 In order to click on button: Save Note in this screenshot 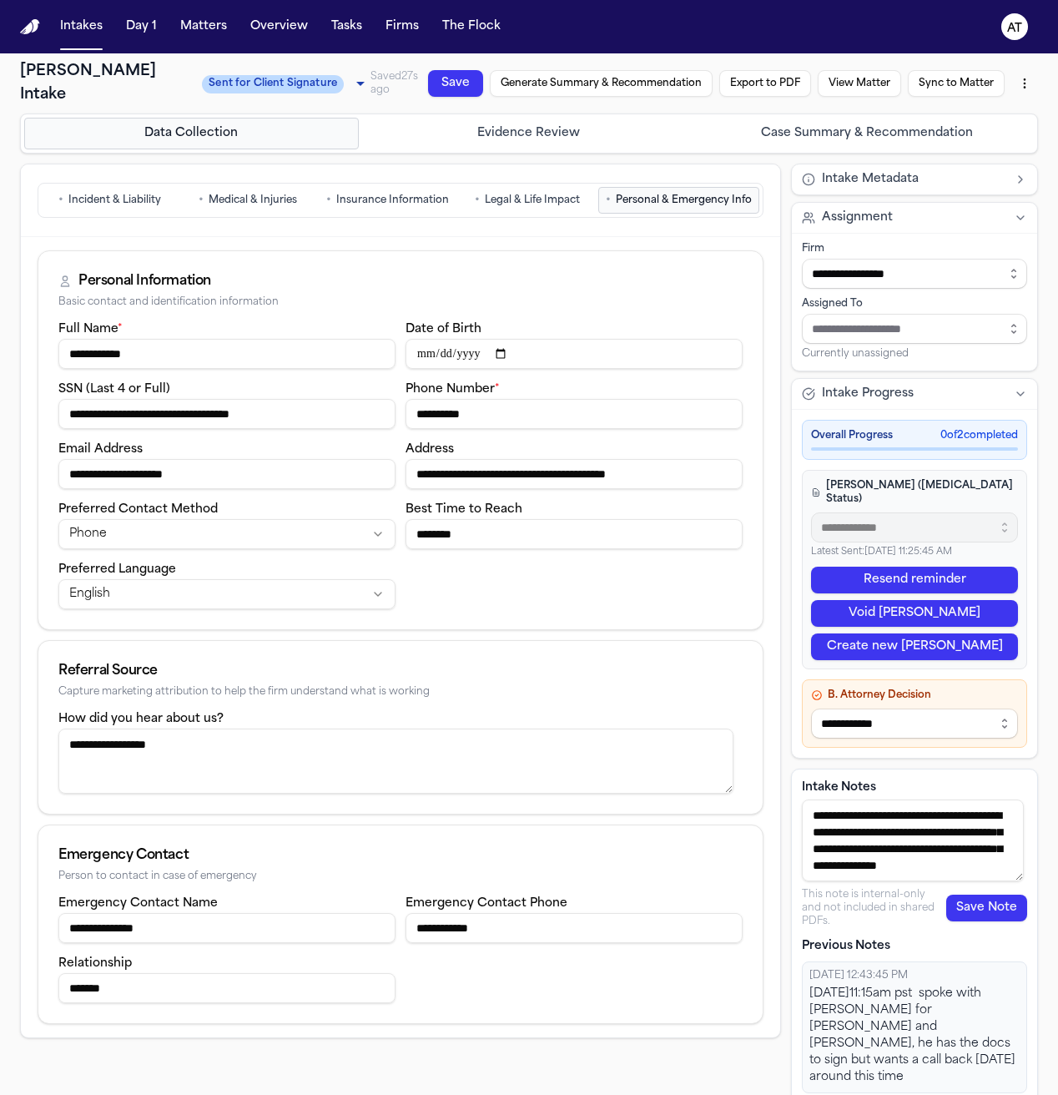, I will do `click(987, 908)`.